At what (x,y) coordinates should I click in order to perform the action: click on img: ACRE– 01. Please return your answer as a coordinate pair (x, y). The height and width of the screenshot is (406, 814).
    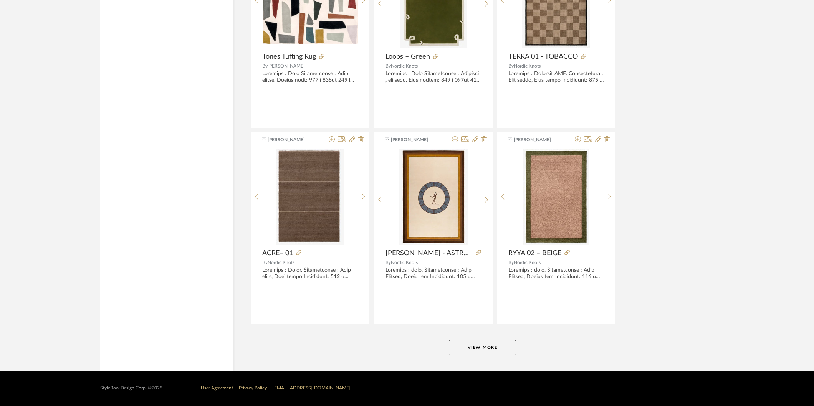
    Looking at the image, I should click on (310, 197).